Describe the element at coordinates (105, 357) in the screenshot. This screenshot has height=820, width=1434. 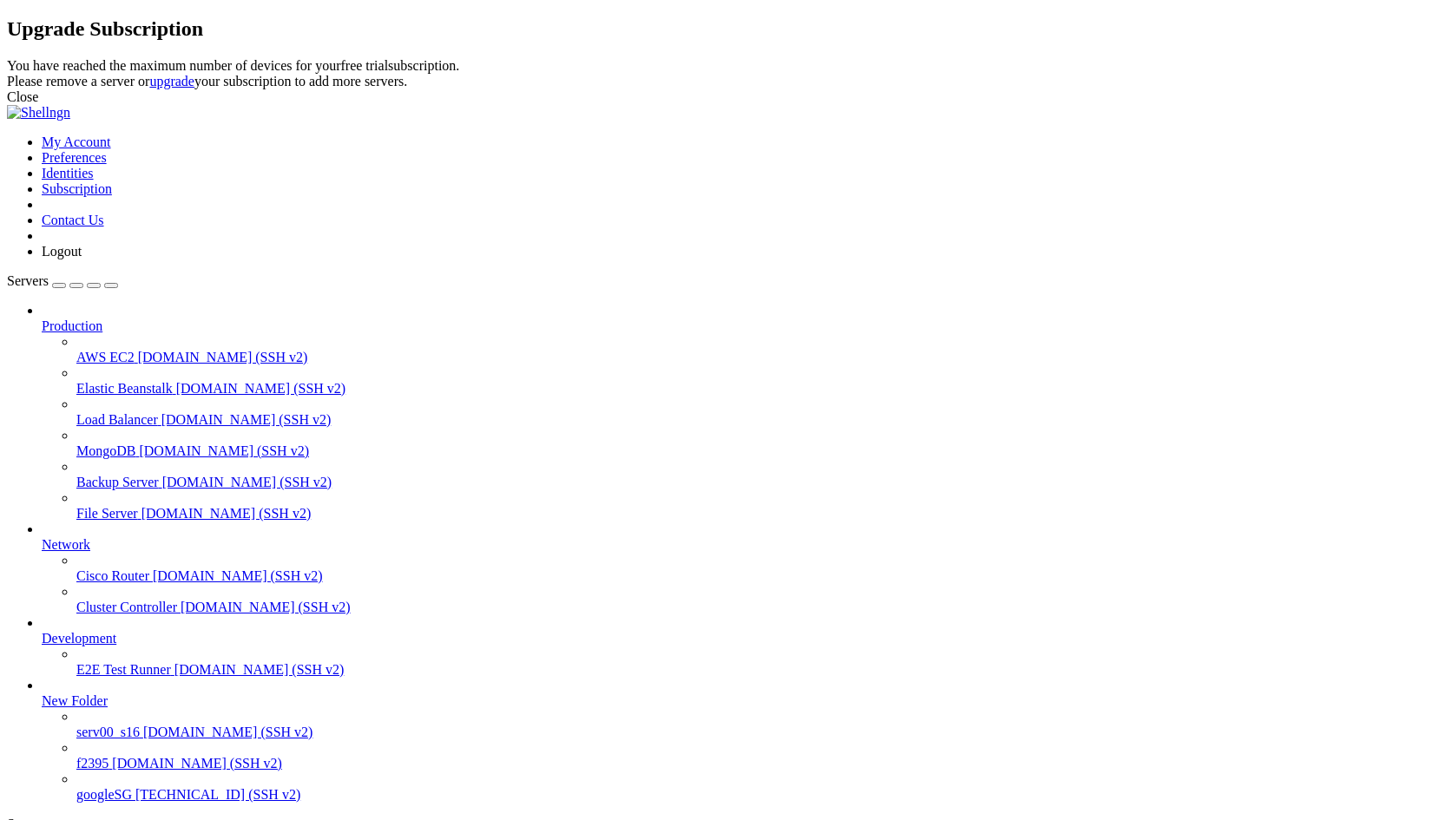
I see `span: AWS EC2` at that location.